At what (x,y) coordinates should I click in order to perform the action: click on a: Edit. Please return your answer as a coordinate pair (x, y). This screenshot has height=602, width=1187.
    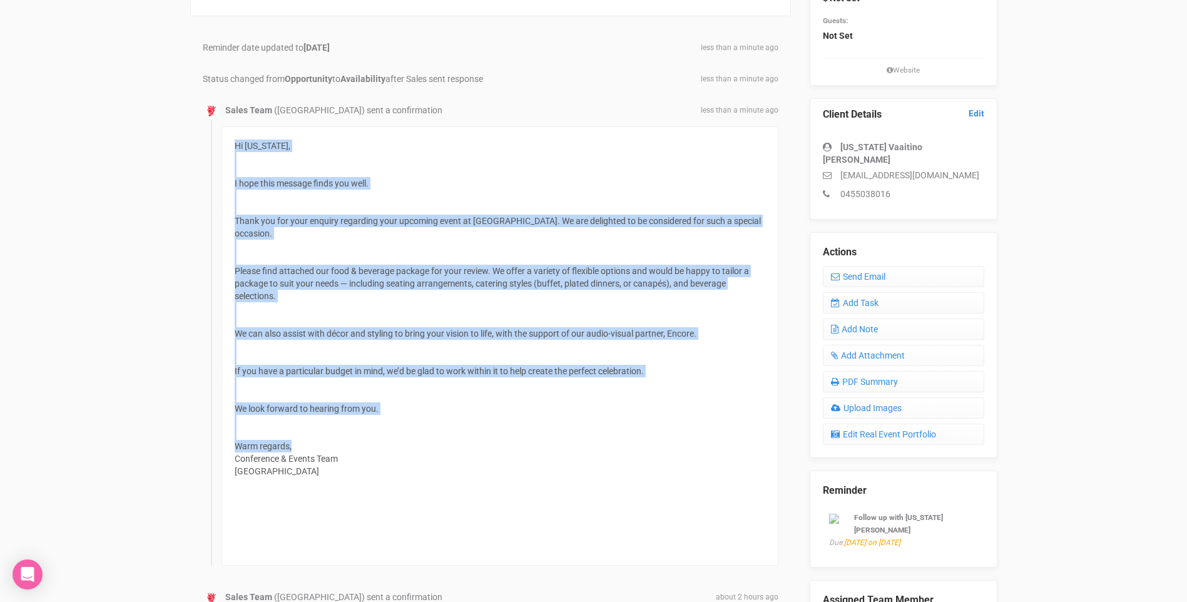
    Looking at the image, I should click on (976, 113).